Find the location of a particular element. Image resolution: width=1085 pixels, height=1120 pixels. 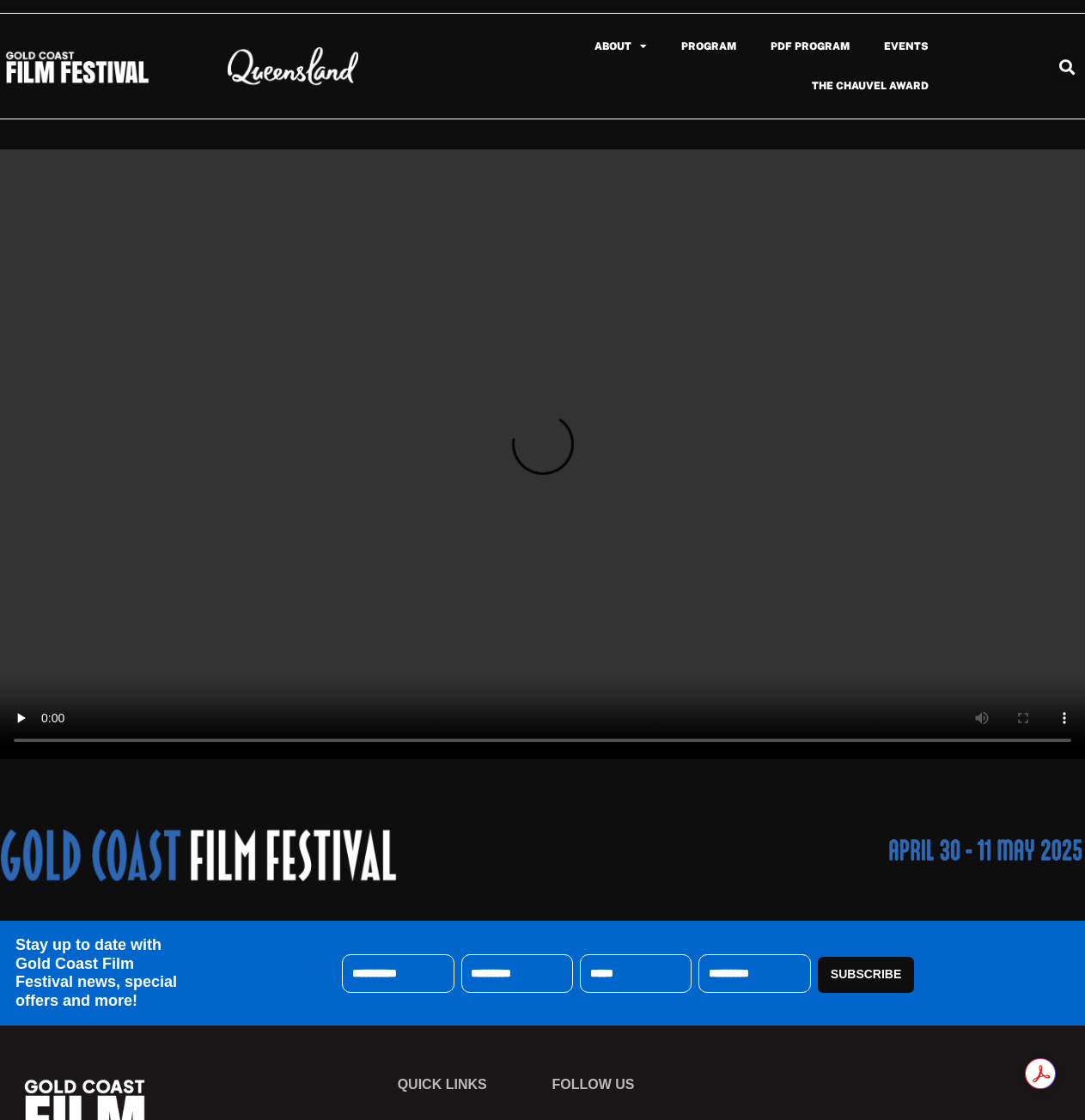

div: Search is located at coordinates (1066, 67).